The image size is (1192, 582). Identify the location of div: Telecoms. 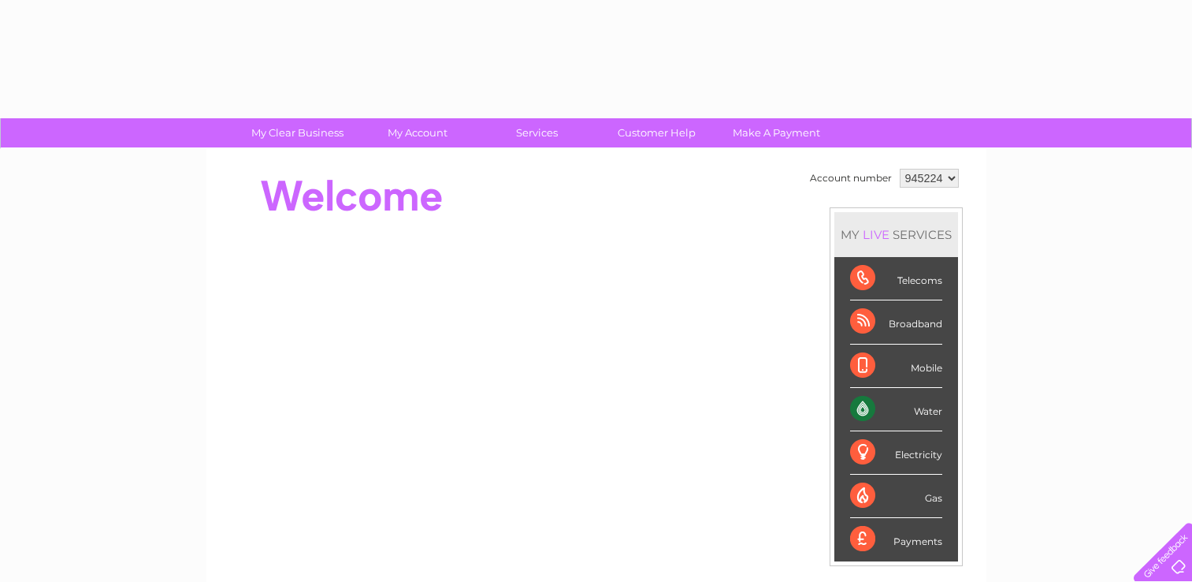
(896, 278).